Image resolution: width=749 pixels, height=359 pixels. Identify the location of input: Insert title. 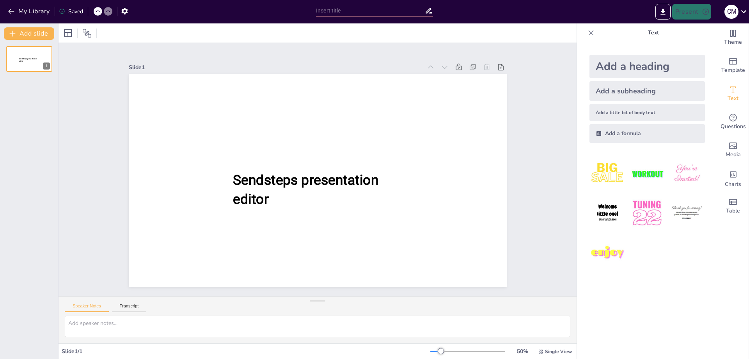
(370, 11).